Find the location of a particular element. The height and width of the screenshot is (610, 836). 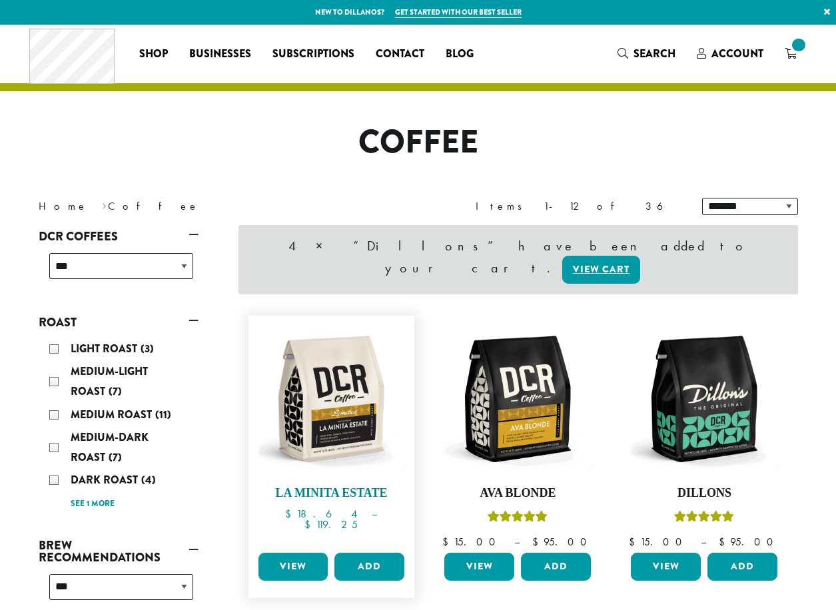

a: Home is located at coordinates (63, 206).